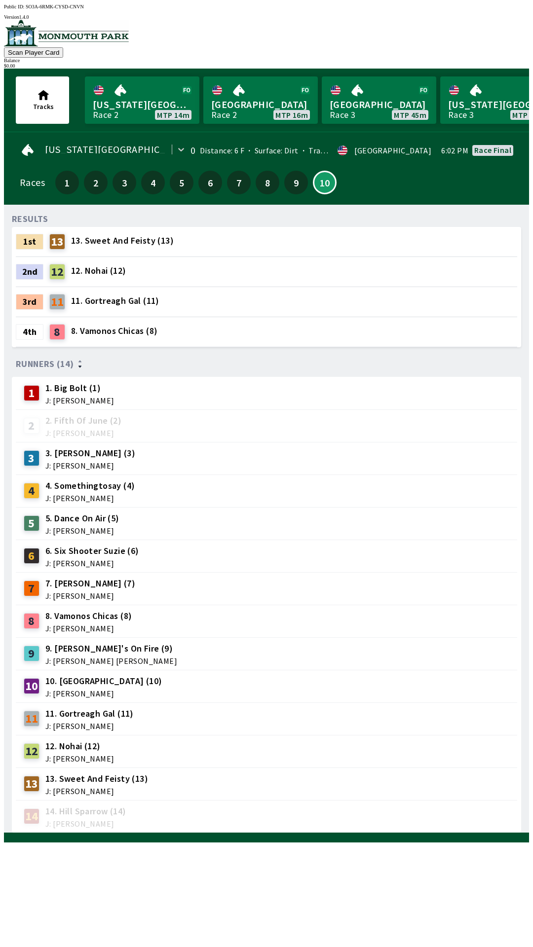 The image size is (533, 947). Describe the element at coordinates (85, 812) in the screenshot. I see `span: 14. Hill Sparrow (14)` at that location.